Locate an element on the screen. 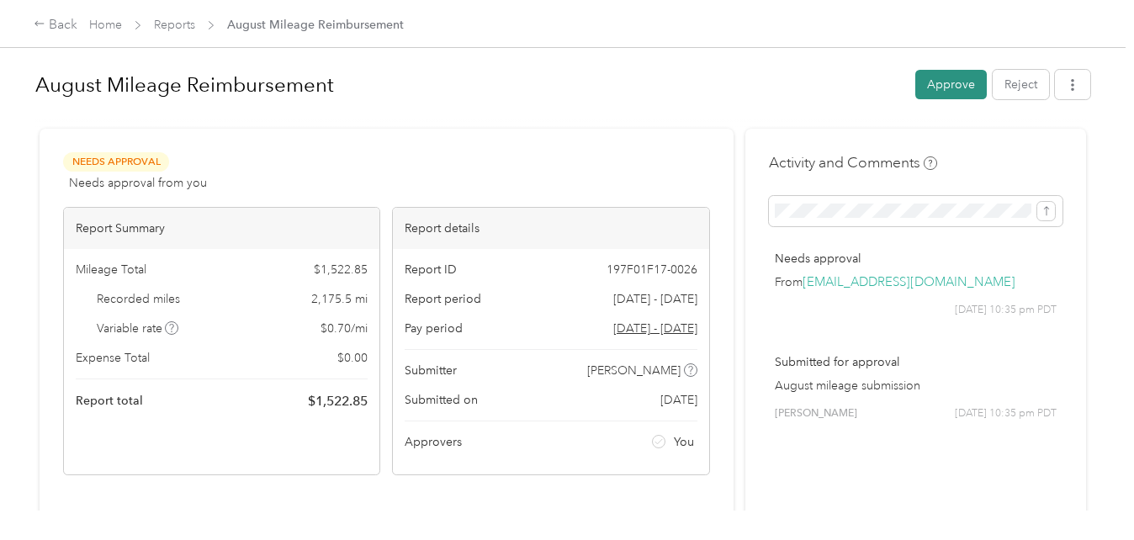  p: Submitted for approval is located at coordinates (916, 362).